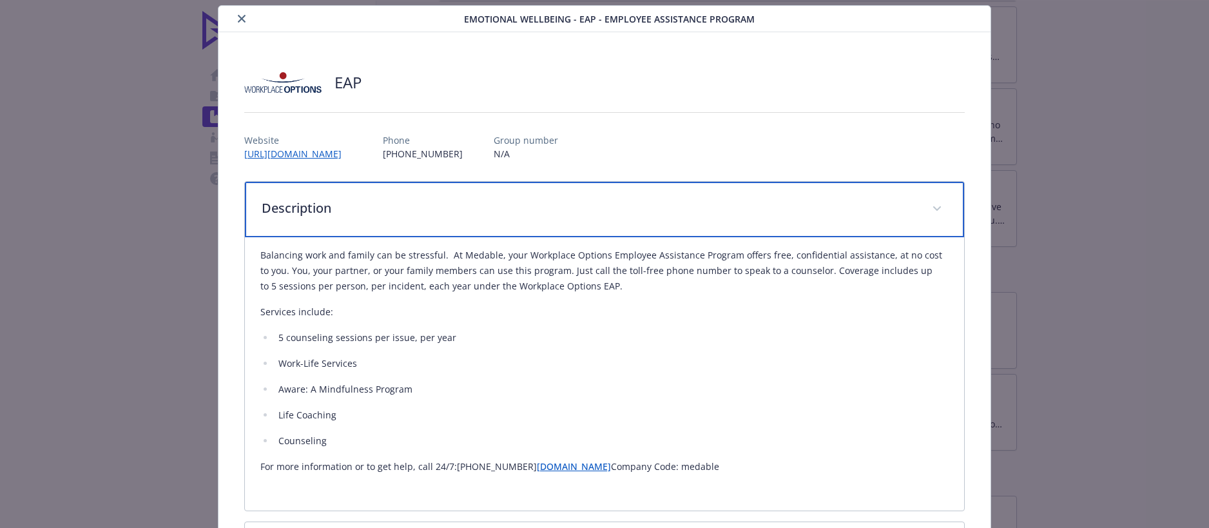 The height and width of the screenshot is (528, 1209). Describe the element at coordinates (613, 363) in the screenshot. I see `p: Work-Life Services` at that location.